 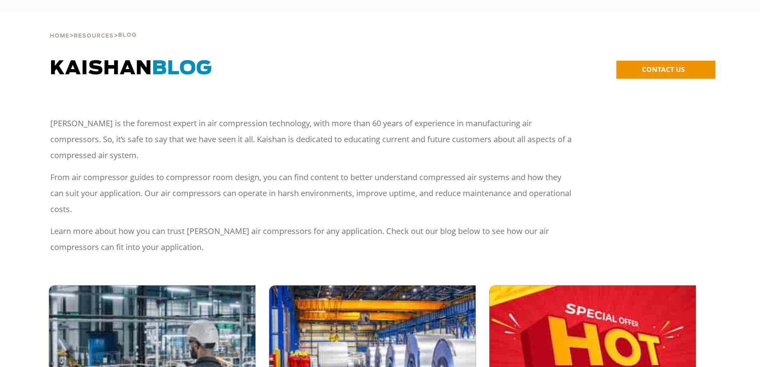 I want to click on span: BLOG, so click(x=182, y=69).